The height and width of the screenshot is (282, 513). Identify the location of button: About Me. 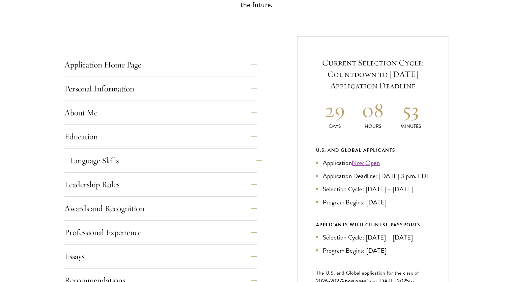
(160, 113).